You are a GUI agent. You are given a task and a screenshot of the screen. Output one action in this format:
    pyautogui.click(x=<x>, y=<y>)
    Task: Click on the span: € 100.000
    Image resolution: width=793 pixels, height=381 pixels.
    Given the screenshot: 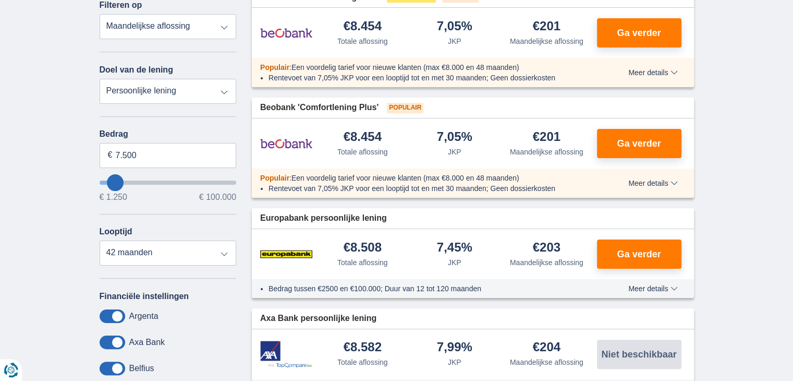 What is the action you would take?
    pyautogui.click(x=218, y=197)
    